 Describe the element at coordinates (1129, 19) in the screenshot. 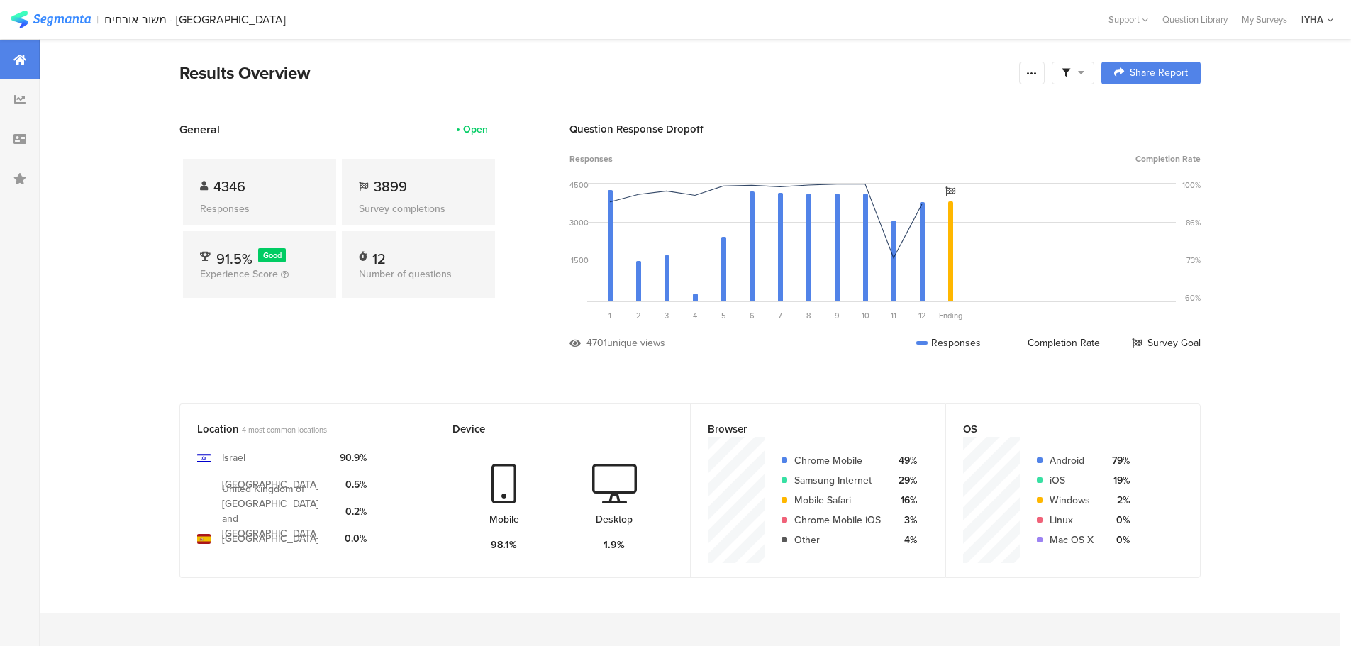

I see `div: Support` at that location.